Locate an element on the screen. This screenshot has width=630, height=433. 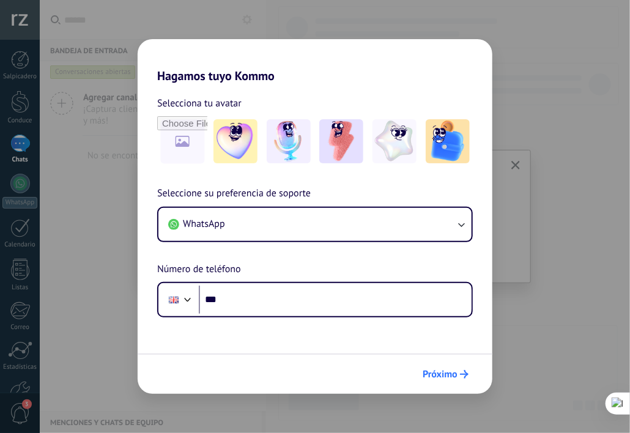
img: -1.jpeg is located at coordinates (235, 141).